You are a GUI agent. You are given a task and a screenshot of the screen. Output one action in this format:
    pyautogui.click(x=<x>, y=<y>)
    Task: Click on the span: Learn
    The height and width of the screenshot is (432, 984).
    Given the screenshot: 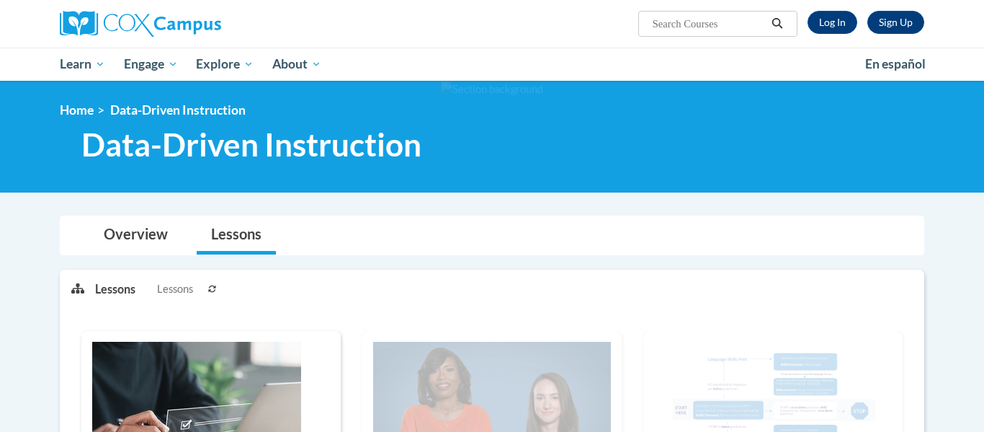 What is the action you would take?
    pyautogui.click(x=82, y=64)
    